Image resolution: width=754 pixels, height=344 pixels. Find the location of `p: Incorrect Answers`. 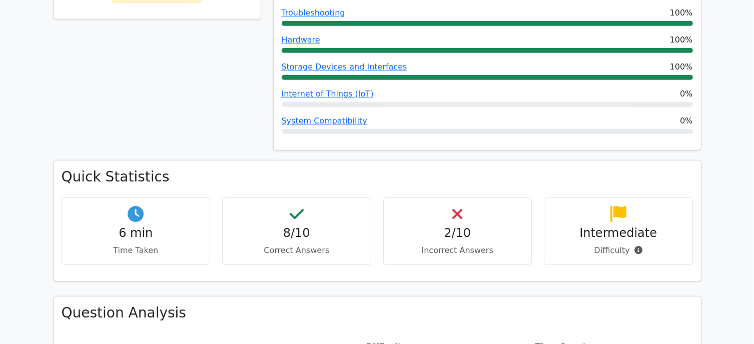

p: Incorrect Answers is located at coordinates (458, 251).